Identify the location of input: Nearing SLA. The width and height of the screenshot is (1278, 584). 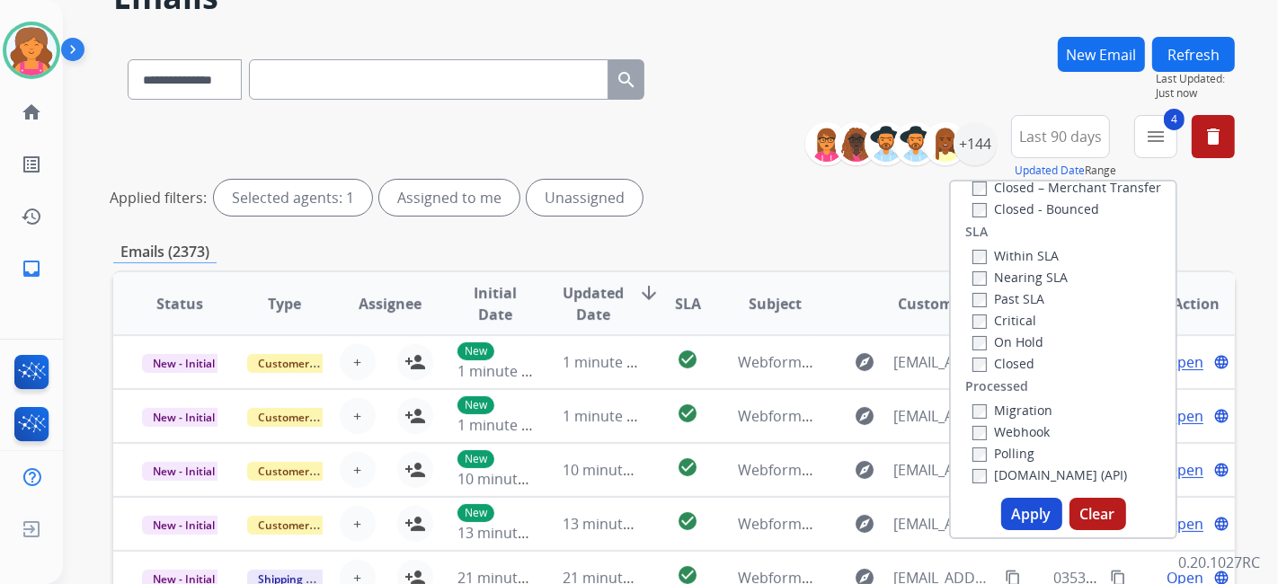
(980, 279).